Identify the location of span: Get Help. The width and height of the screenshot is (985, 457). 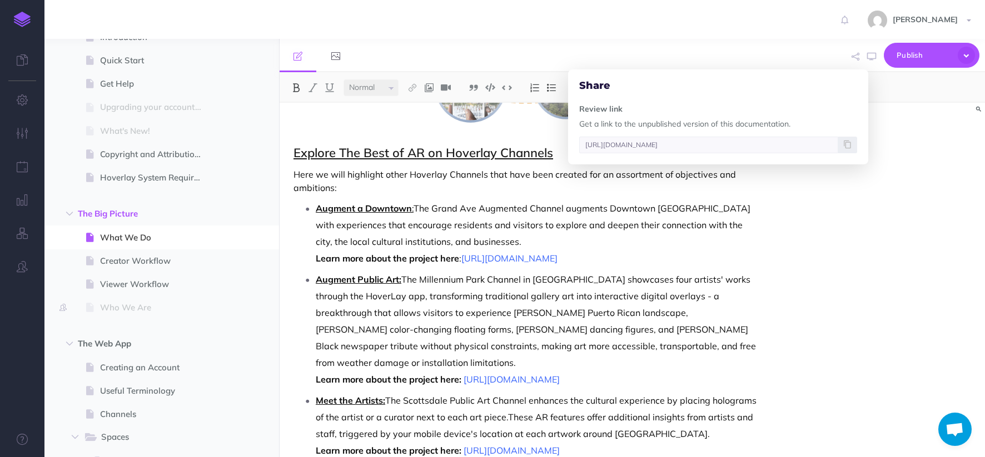
(156, 84).